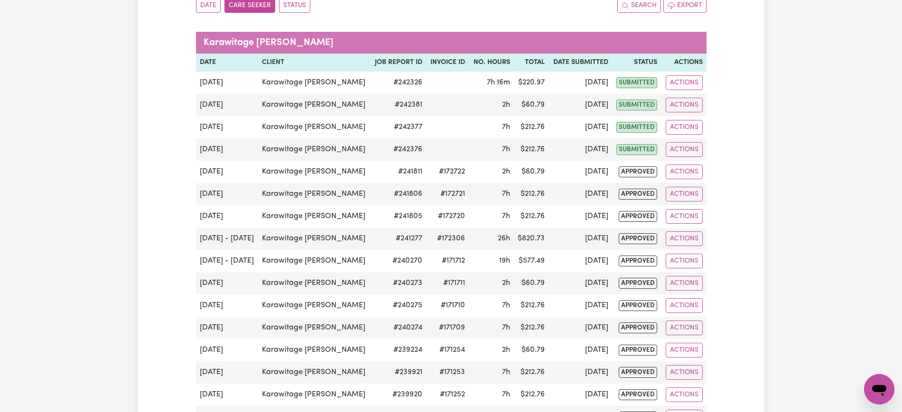 This screenshot has width=902, height=412. Describe the element at coordinates (683, 63) in the screenshot. I see `th: Actions` at that location.